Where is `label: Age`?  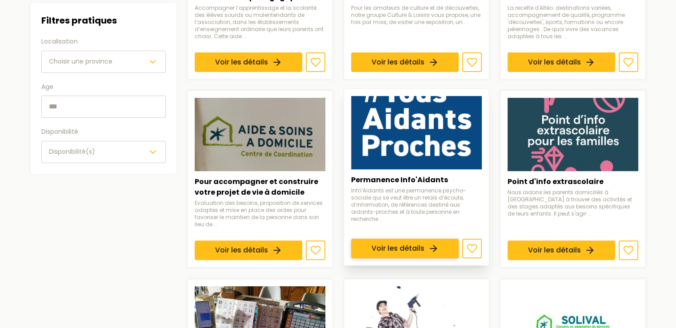 label: Age is located at coordinates (104, 87).